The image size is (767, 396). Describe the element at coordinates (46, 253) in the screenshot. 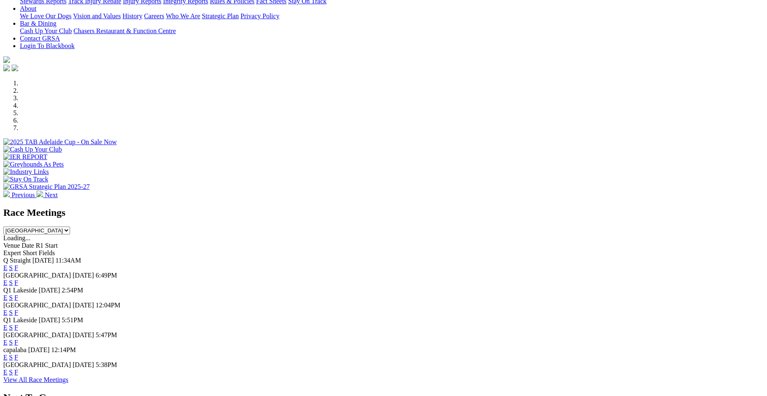

I see `span: Fields` at that location.